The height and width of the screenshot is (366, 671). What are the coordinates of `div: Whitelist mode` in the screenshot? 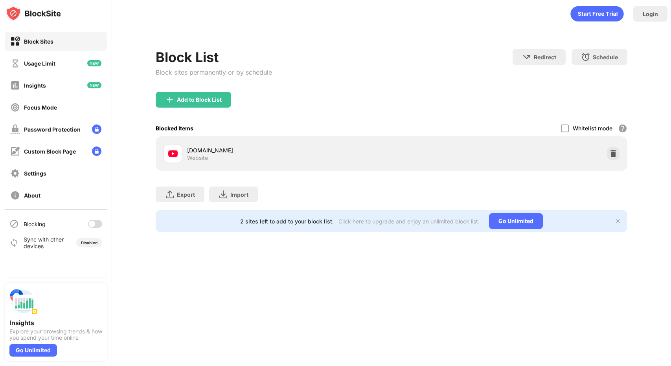 It's located at (592, 128).